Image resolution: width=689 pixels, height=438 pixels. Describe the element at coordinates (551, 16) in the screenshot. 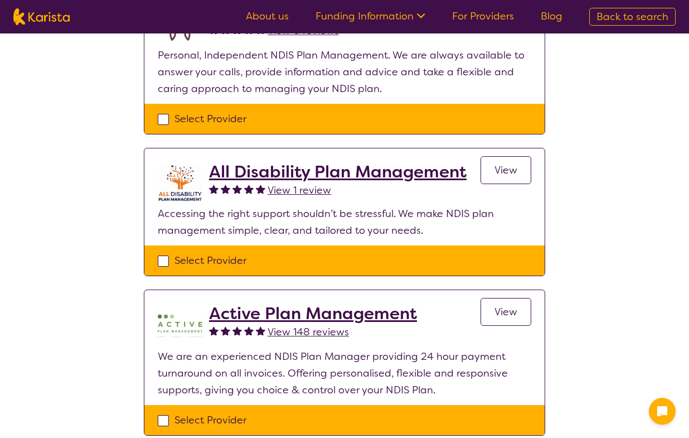

I see `a: Blog` at that location.